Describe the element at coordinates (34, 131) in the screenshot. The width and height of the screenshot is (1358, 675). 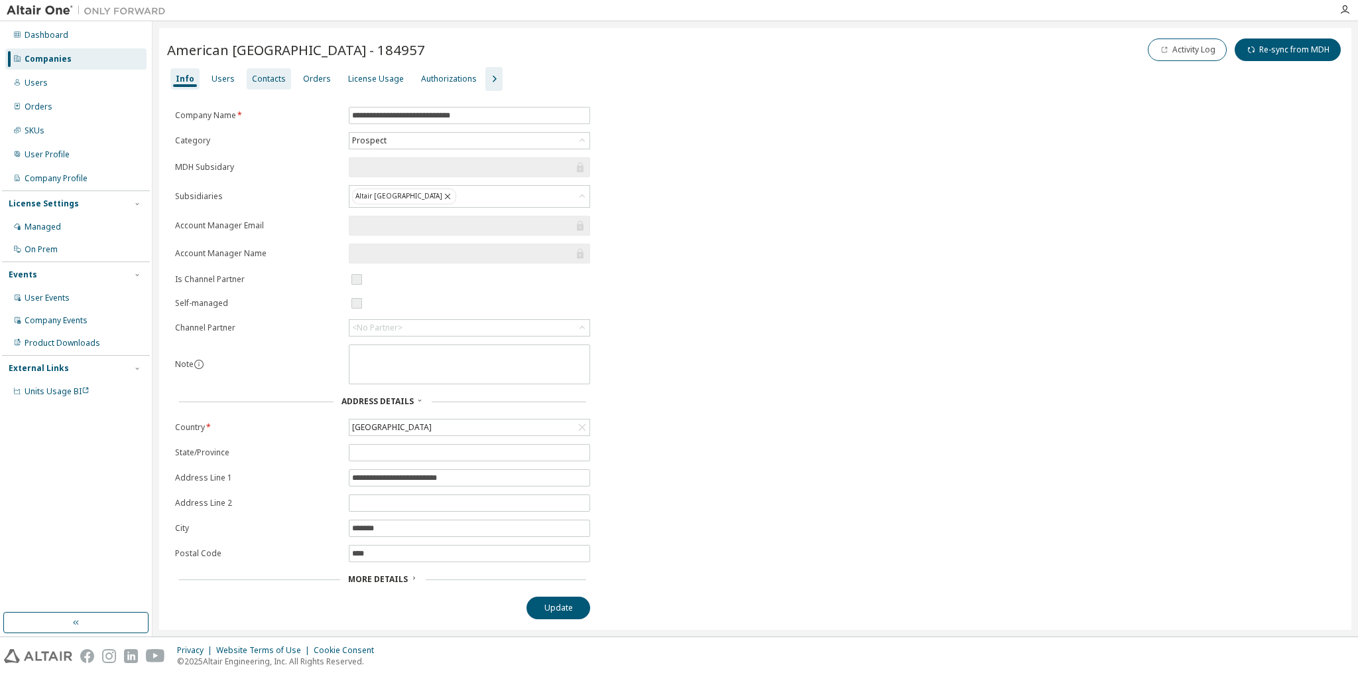
I see `div: SKUs` at that location.